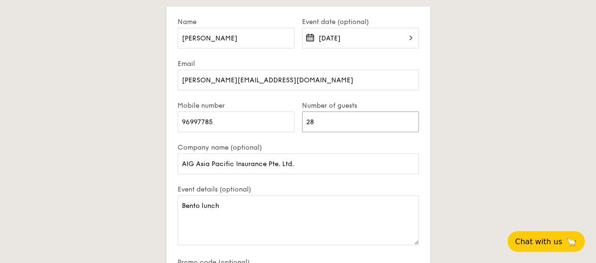 This screenshot has height=263, width=596. I want to click on button: Chat with us🦙, so click(546, 242).